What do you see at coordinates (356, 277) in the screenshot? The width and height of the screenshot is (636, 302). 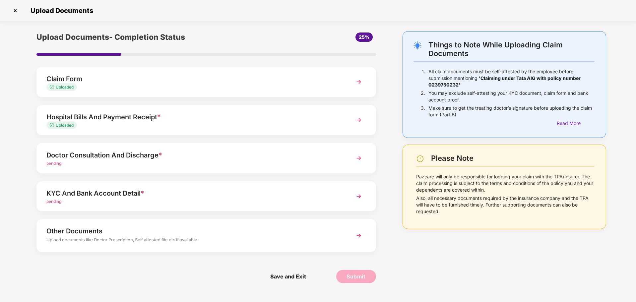 I see `button: Submit` at bounding box center [356, 277].